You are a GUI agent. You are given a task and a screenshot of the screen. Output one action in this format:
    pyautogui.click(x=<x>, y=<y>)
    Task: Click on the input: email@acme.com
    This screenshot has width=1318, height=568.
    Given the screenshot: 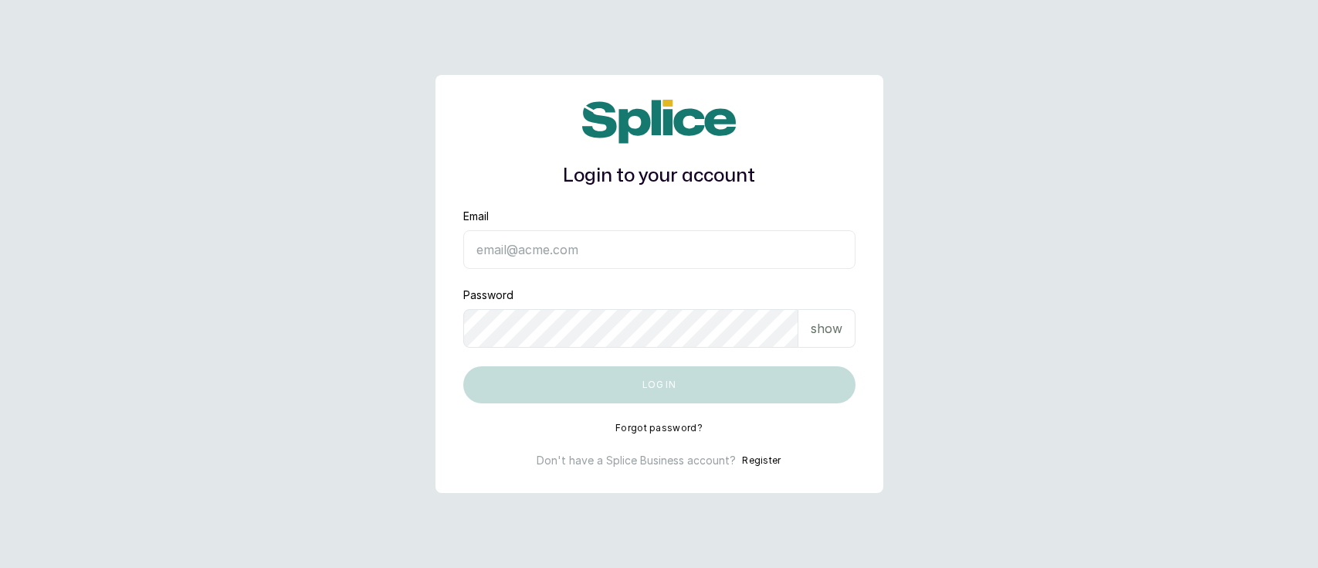 What is the action you would take?
    pyautogui.click(x=660, y=249)
    